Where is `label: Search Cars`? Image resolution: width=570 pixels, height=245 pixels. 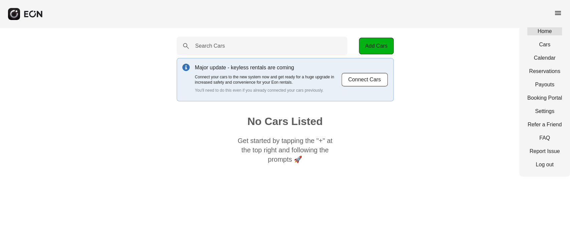 label: Search Cars is located at coordinates (210, 46).